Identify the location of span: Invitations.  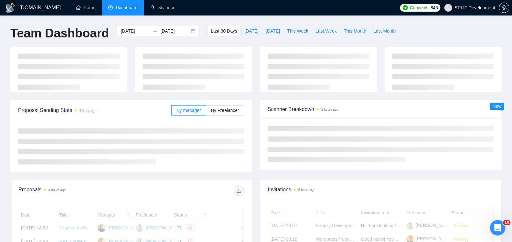
(381, 190).